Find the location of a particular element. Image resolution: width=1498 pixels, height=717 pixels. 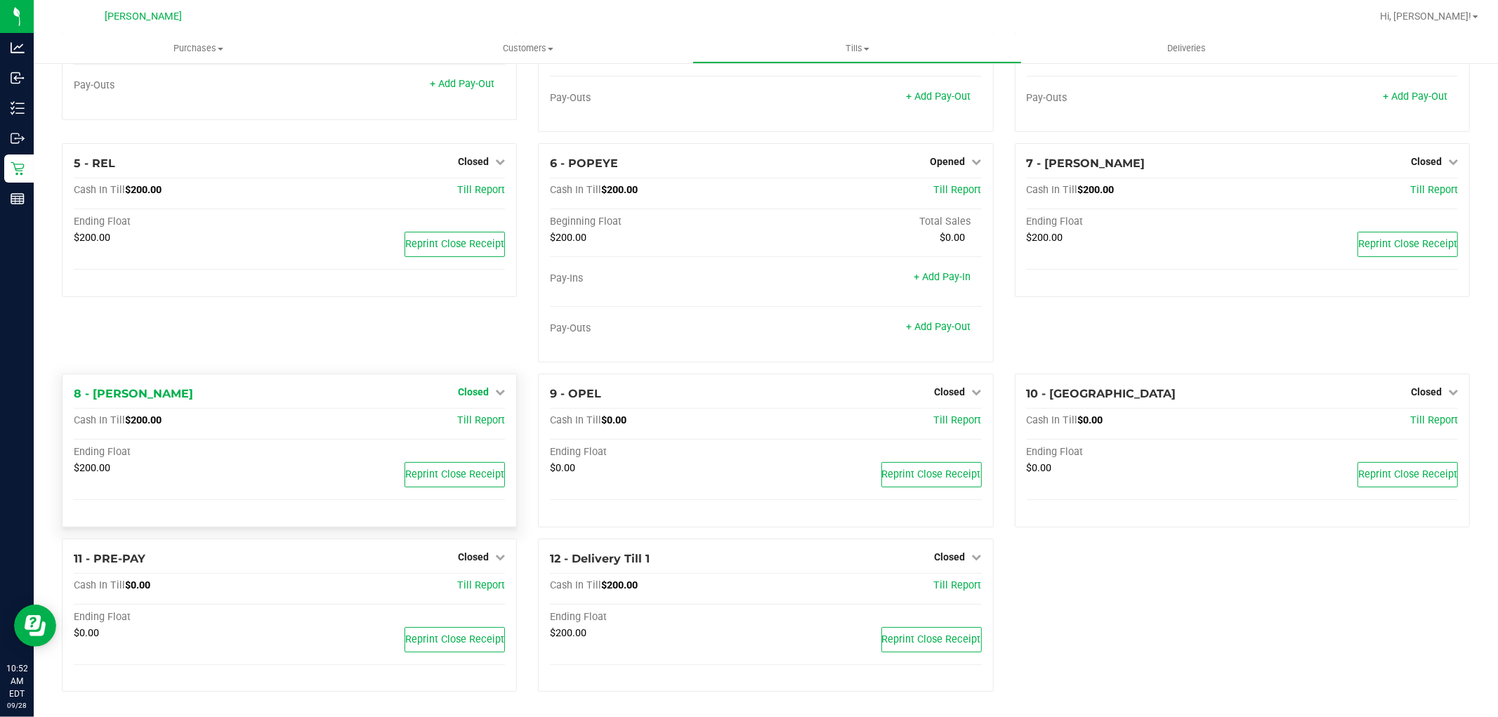

a: Customers is located at coordinates (527, 48).